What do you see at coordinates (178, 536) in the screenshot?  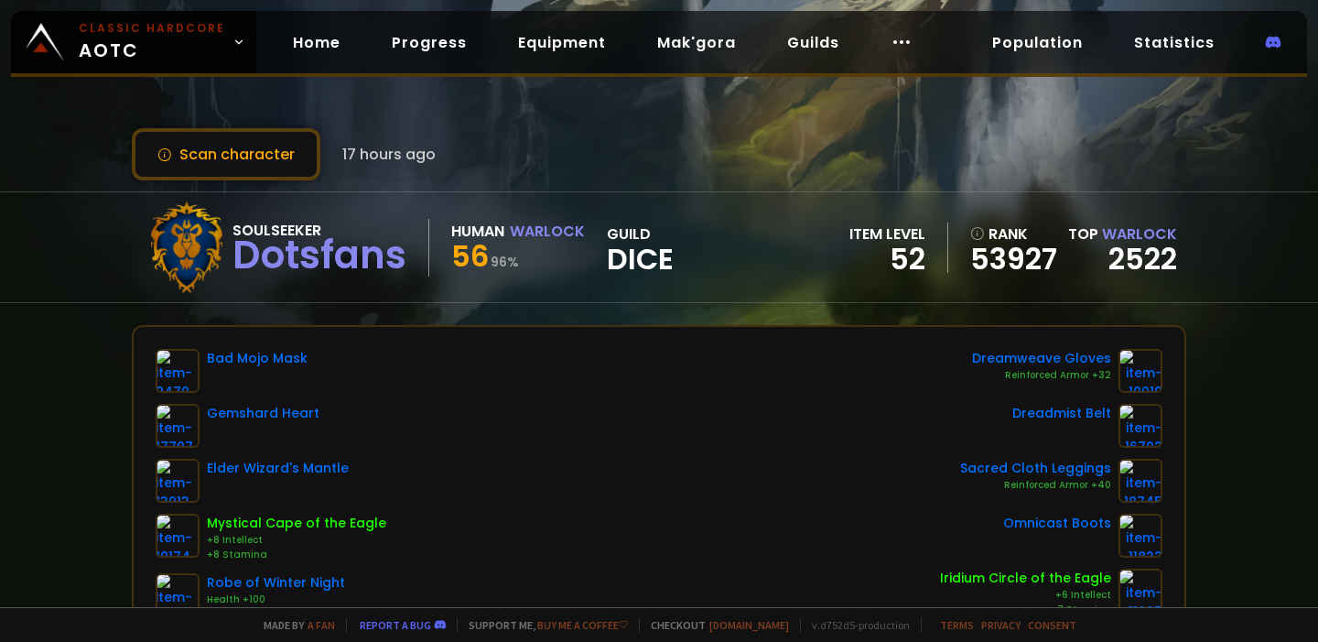 I see `img: item-10174` at bounding box center [178, 536].